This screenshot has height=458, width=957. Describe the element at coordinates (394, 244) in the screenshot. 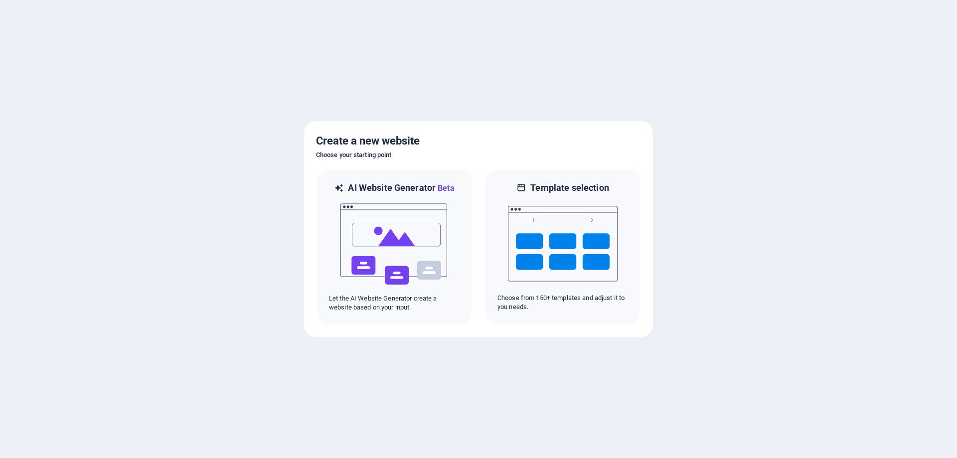

I see `img: ai` at that location.